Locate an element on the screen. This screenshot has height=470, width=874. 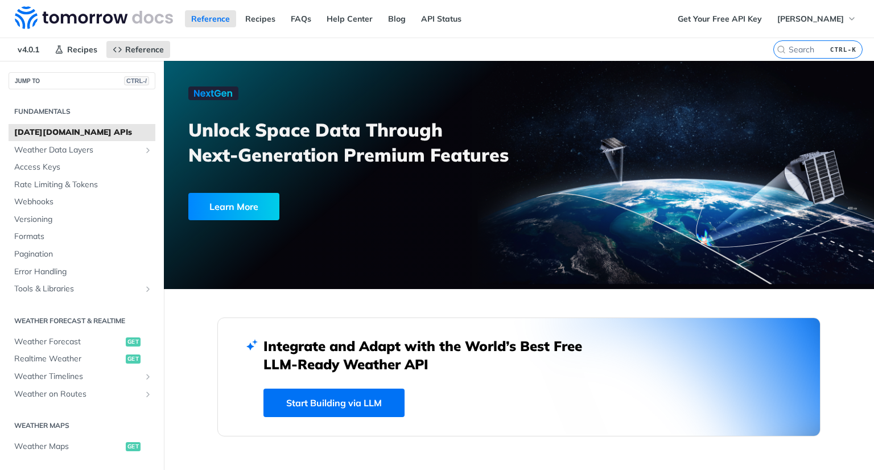
span: Access Keys is located at coordinates (83, 167).